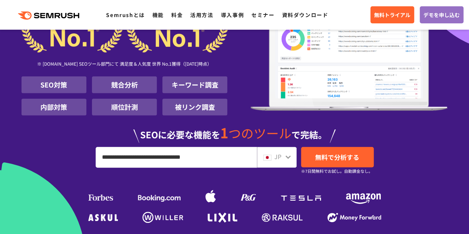 This screenshot has height=234, width=469. I want to click on a: 料金, so click(177, 15).